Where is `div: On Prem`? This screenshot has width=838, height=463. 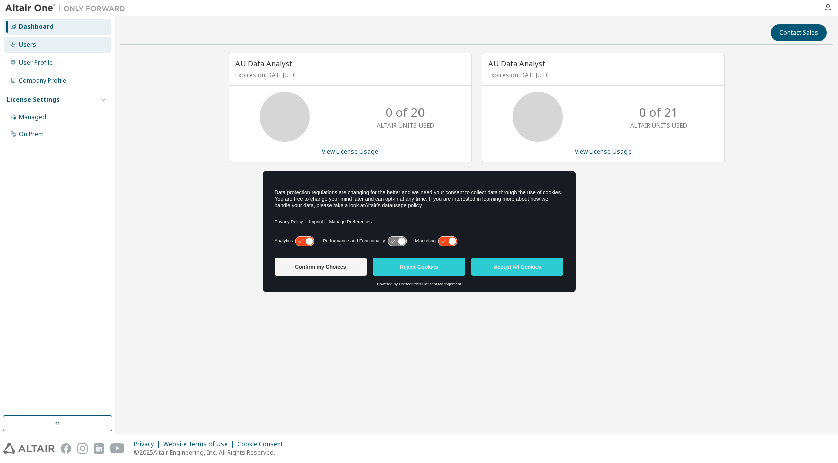 div: On Prem is located at coordinates (31, 134).